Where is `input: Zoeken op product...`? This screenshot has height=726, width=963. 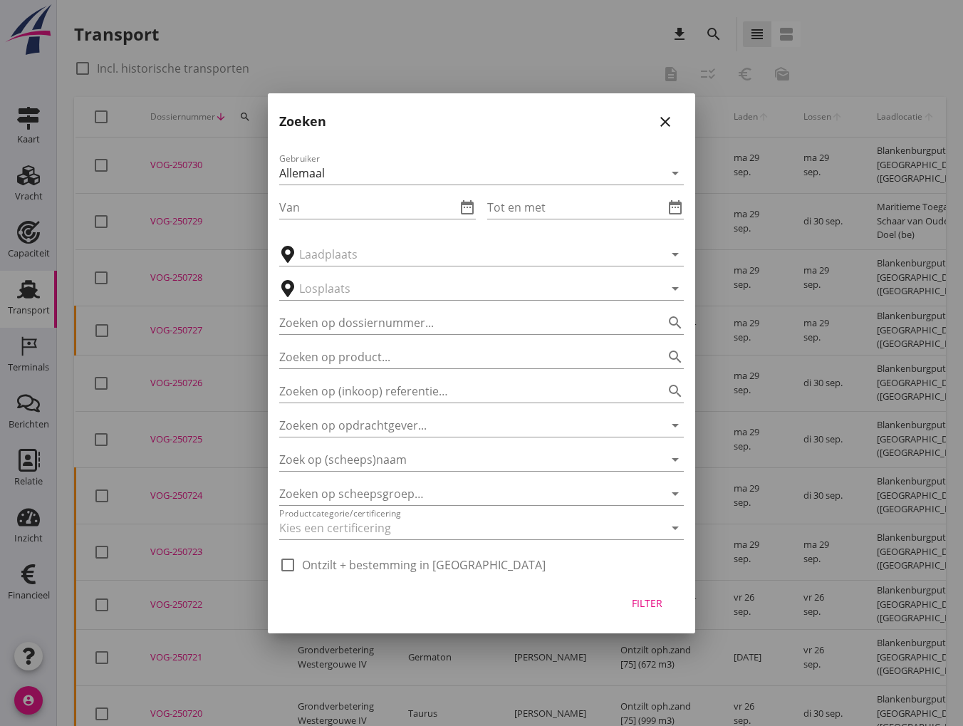 input: Zoeken op product... is located at coordinates (462, 357).